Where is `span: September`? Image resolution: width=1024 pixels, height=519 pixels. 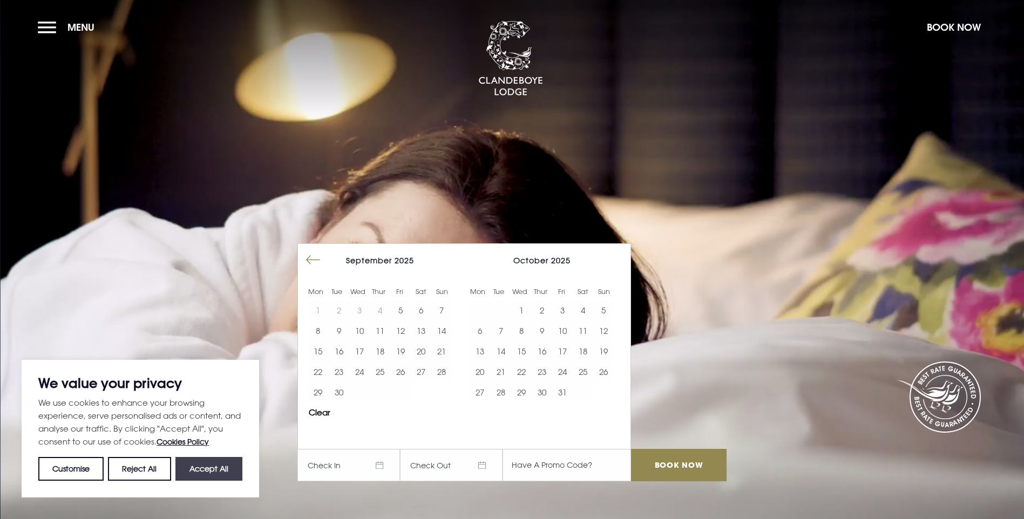
span: September is located at coordinates (369, 260).